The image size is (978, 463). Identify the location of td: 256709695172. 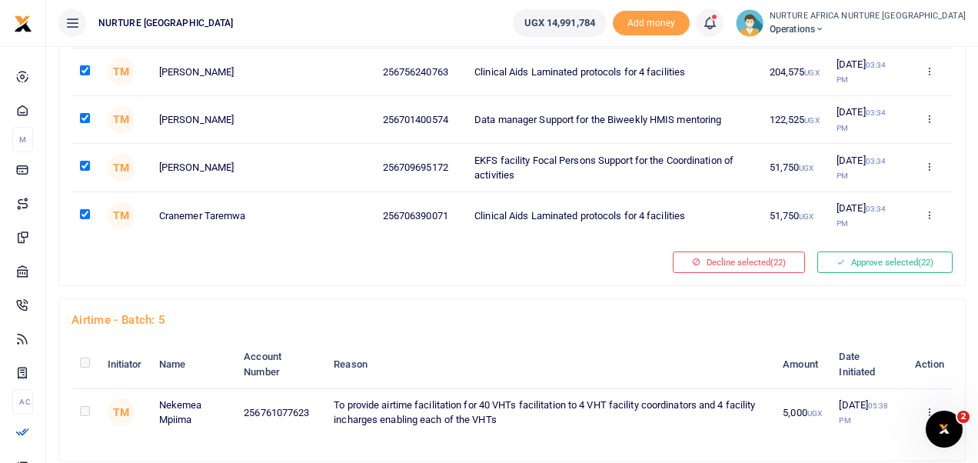
(420, 168).